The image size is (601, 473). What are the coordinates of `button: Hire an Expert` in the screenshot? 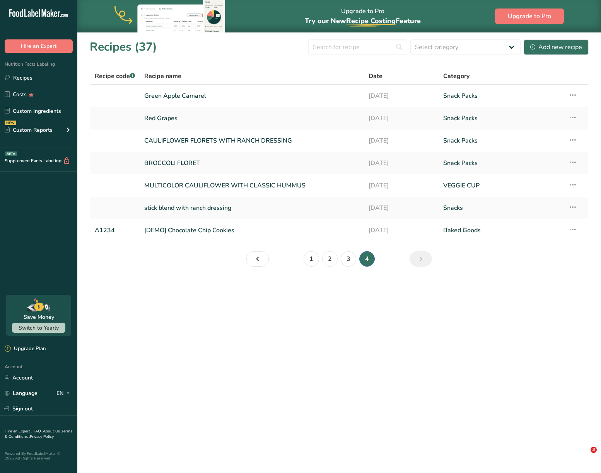 It's located at (39, 46).